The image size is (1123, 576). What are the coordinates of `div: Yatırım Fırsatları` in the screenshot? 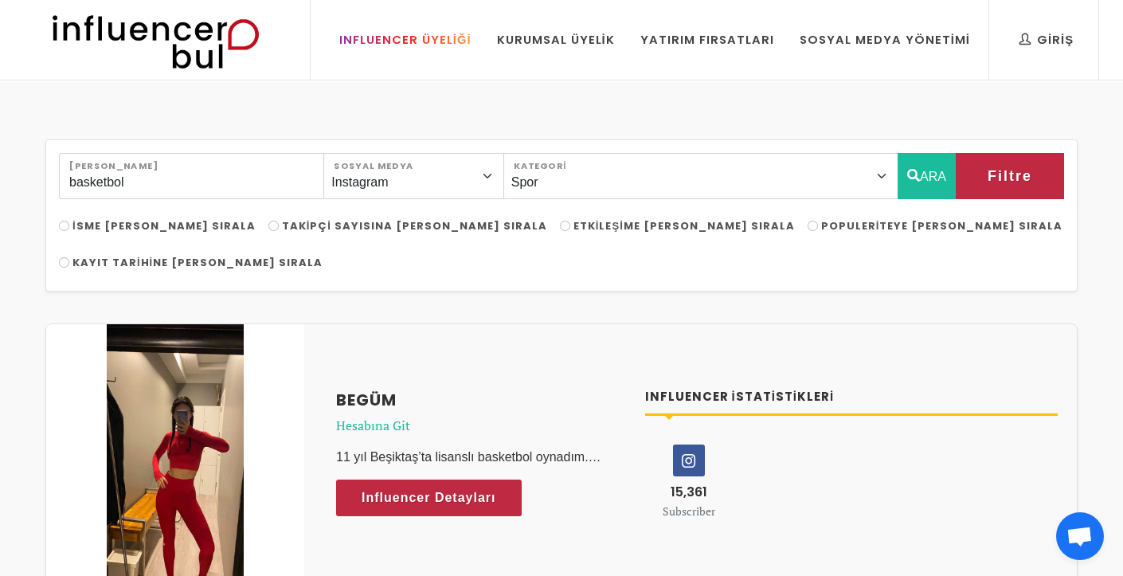 It's located at (707, 40).